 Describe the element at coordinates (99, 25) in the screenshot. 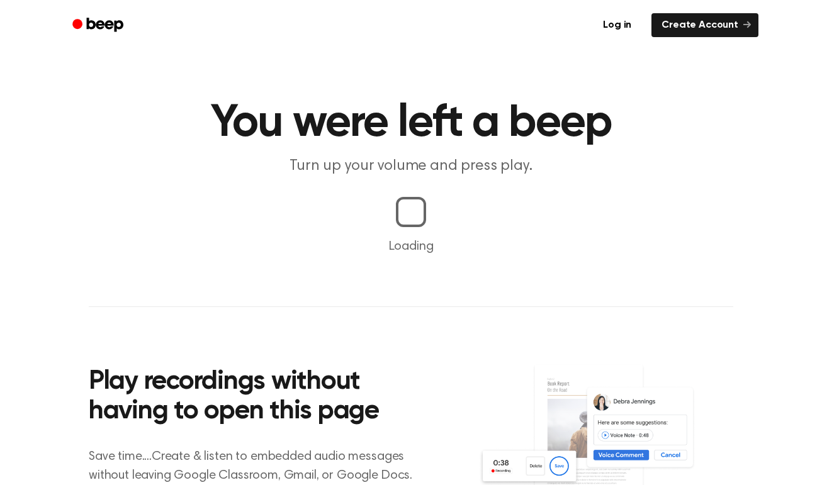

I see `a: Beep` at that location.